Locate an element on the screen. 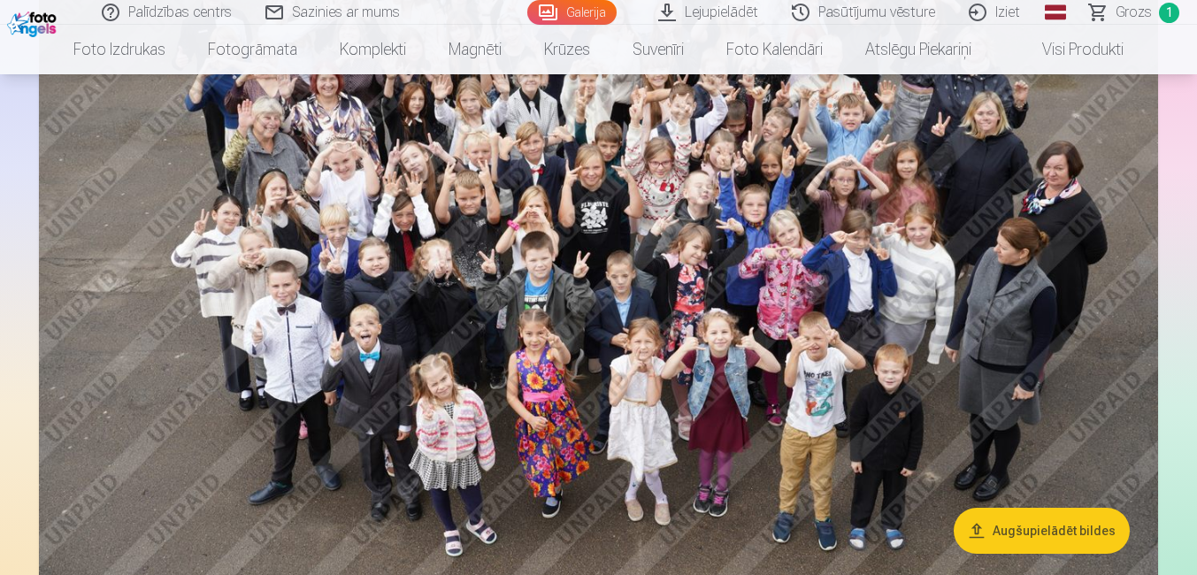  a: Atslēgu piekariņi is located at coordinates (919, 50).